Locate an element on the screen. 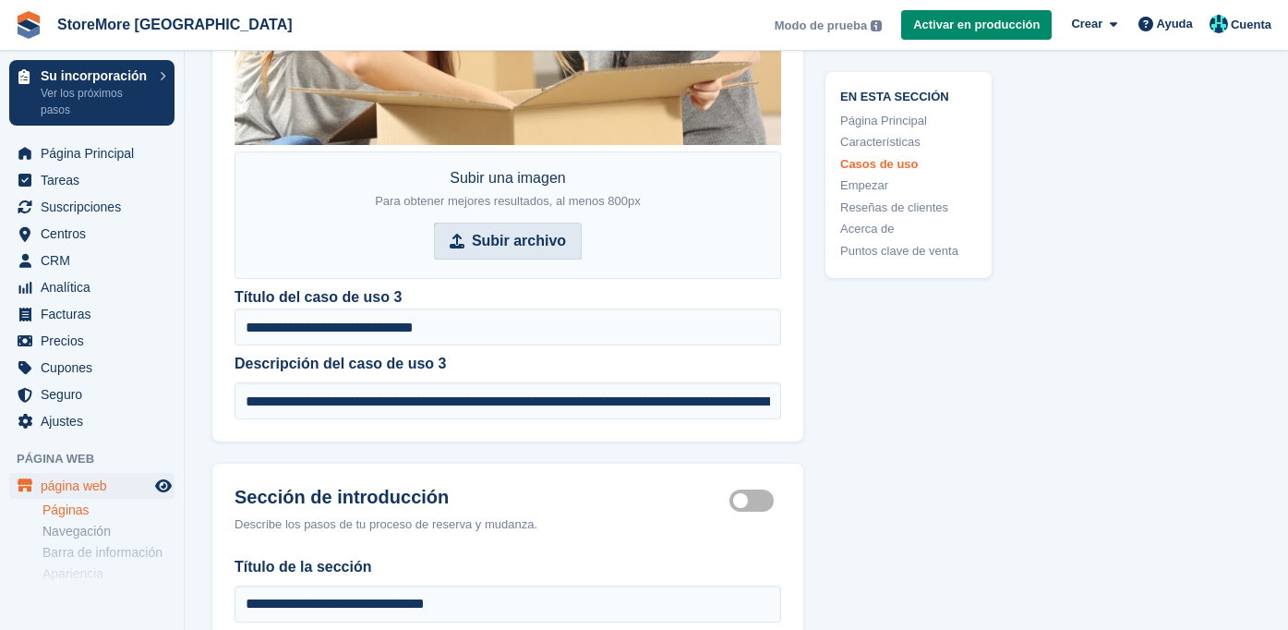  label: Título de la sección is located at coordinates (508, 567).